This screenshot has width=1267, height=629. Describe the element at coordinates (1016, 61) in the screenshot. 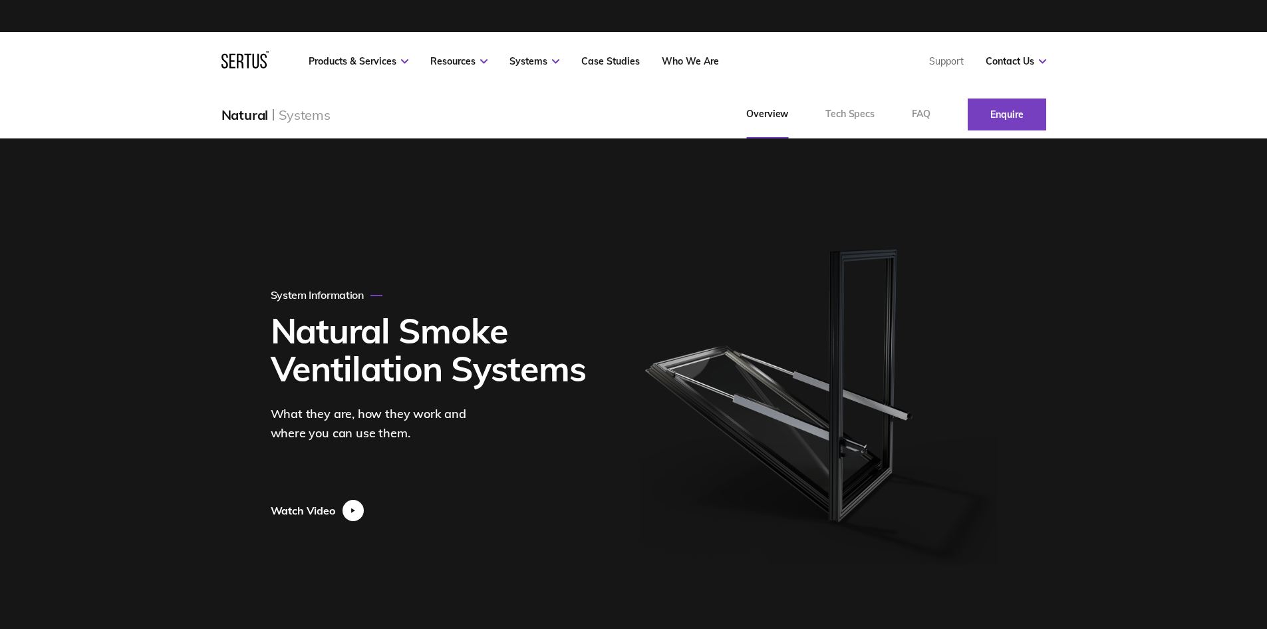

I see `a: Contact Us` at that location.